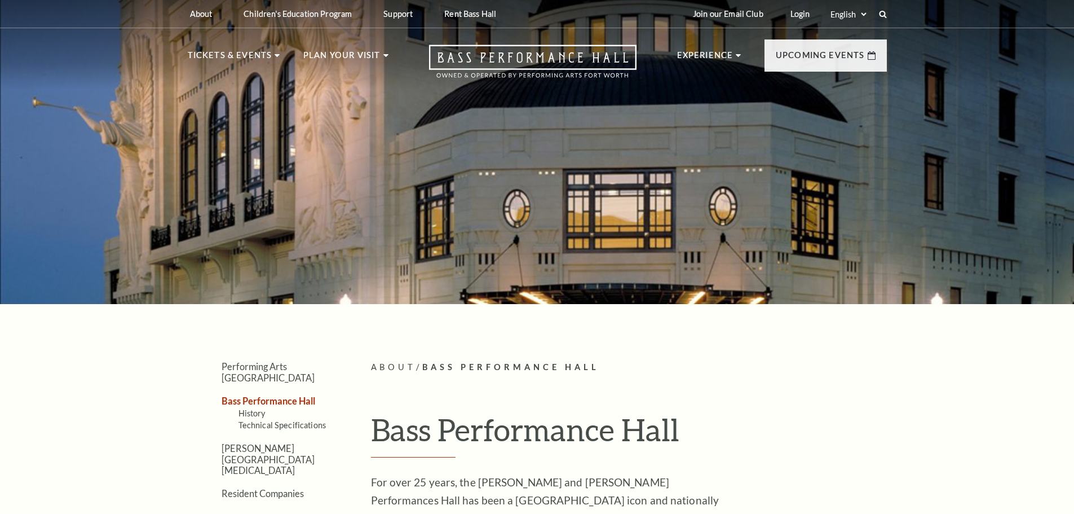 This screenshot has width=1074, height=514. What do you see at coordinates (705, 59) in the screenshot?
I see `p: Experience` at bounding box center [705, 59].